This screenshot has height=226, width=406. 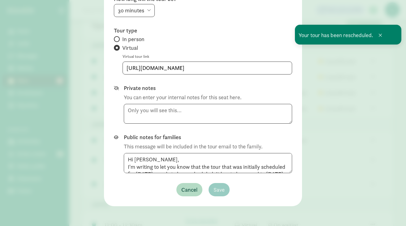 What do you see at coordinates (189, 190) in the screenshot?
I see `span: Cancel` at bounding box center [189, 190].